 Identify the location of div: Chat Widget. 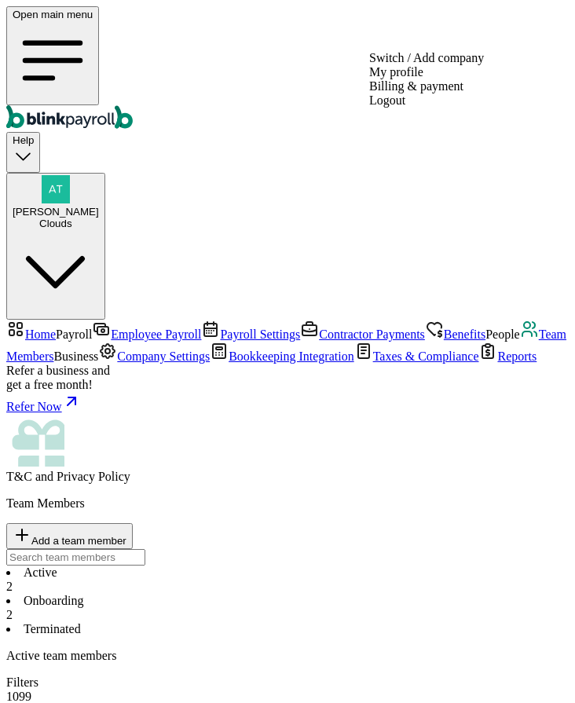
(536, 665).